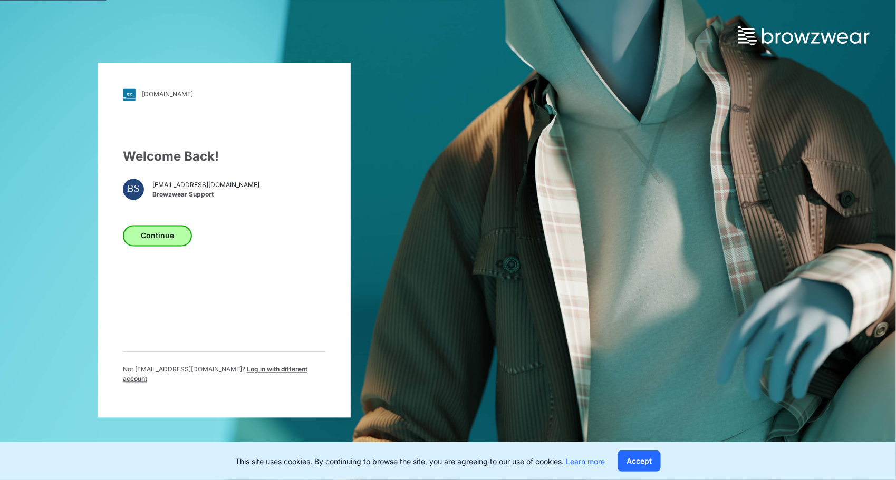 This screenshot has height=480, width=896. I want to click on p: This site uses cookies. By continuing to browse the site, you are agreeing to our use of cookies., so click(420, 461).